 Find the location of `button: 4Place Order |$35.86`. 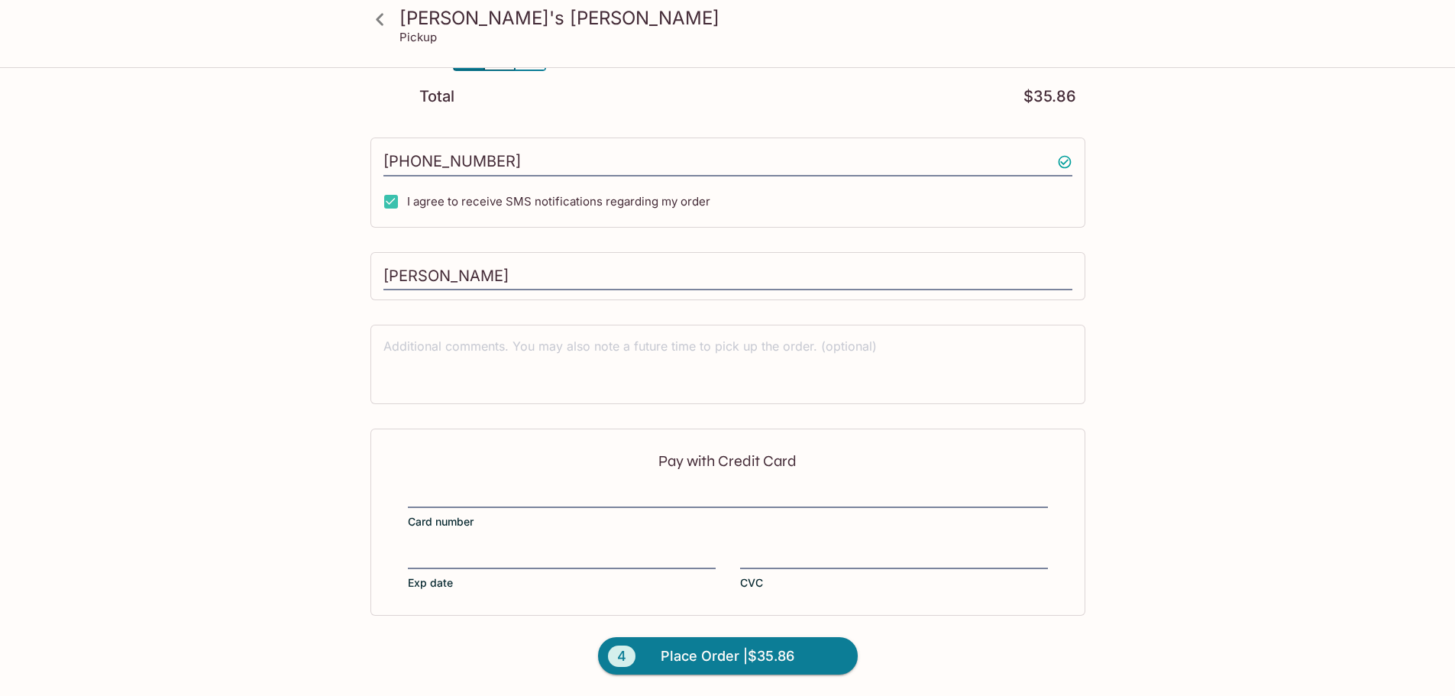

button: 4Place Order |$35.86 is located at coordinates (728, 656).